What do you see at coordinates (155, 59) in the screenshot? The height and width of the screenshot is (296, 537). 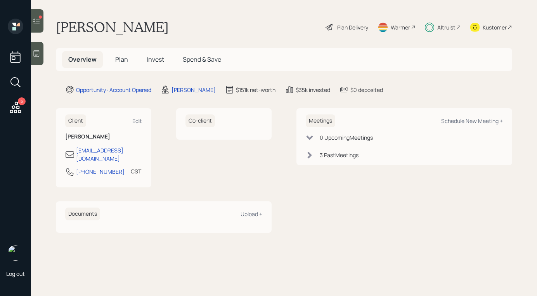 I see `span: Invest` at bounding box center [155, 59].